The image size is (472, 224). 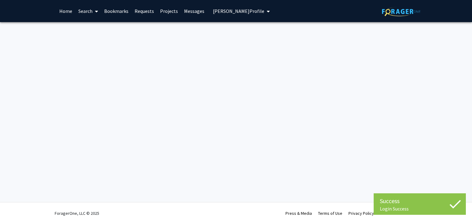 What do you see at coordinates (88, 11) in the screenshot?
I see `a: Search` at bounding box center [88, 11].